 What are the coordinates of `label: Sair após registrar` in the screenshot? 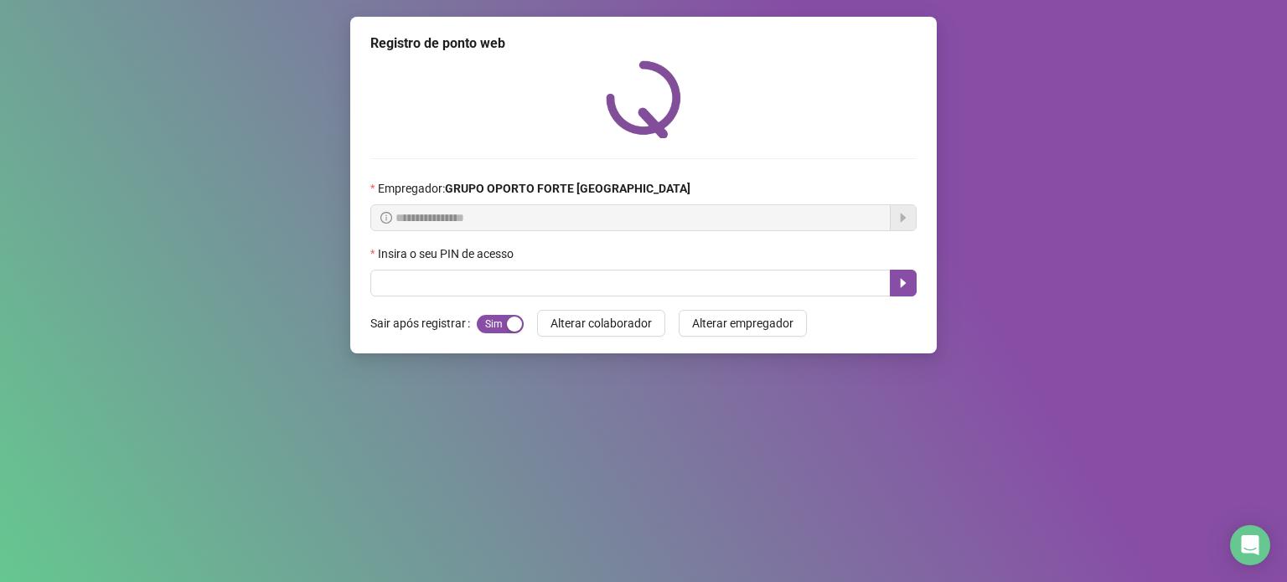 It's located at (423, 323).